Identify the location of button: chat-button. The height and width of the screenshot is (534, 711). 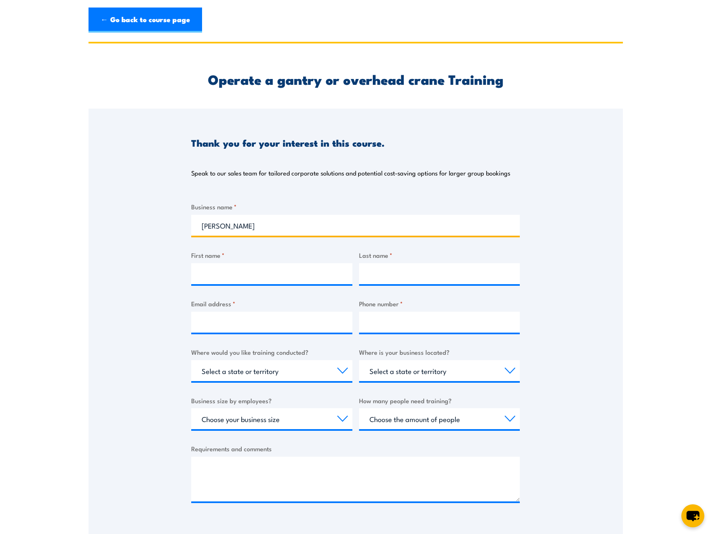
(693, 515).